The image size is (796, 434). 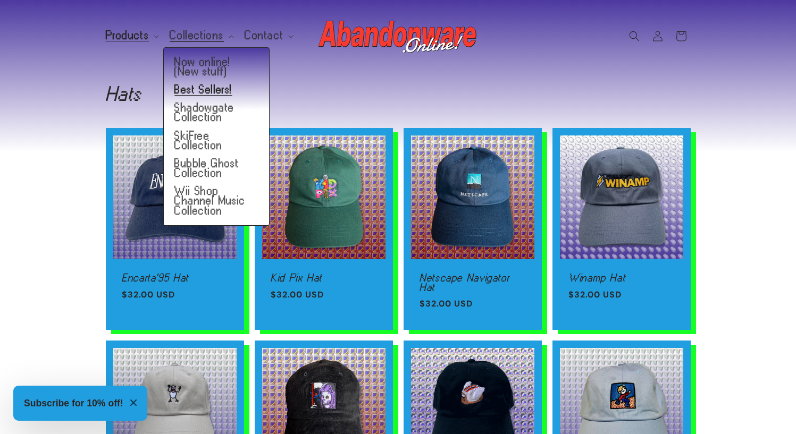 I want to click on span: Collections, so click(x=197, y=36).